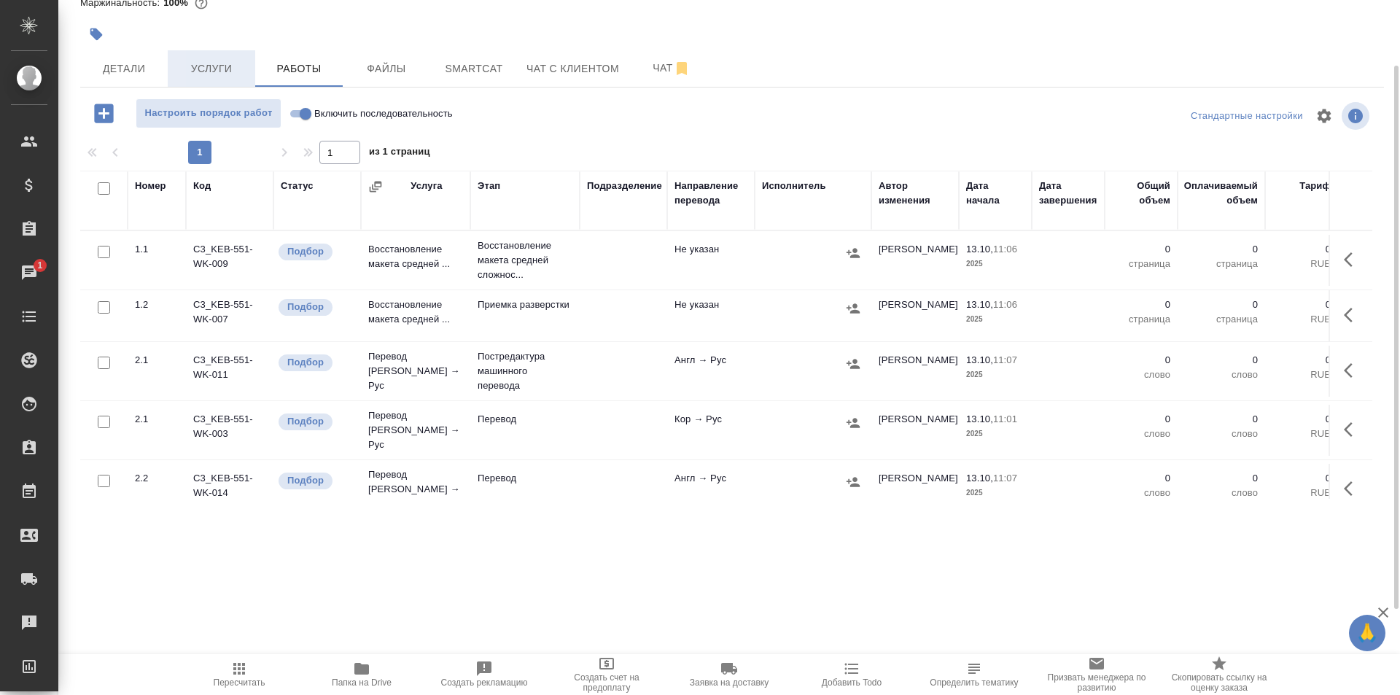 This screenshot has width=1400, height=695. I want to click on a: 1, so click(29, 273).